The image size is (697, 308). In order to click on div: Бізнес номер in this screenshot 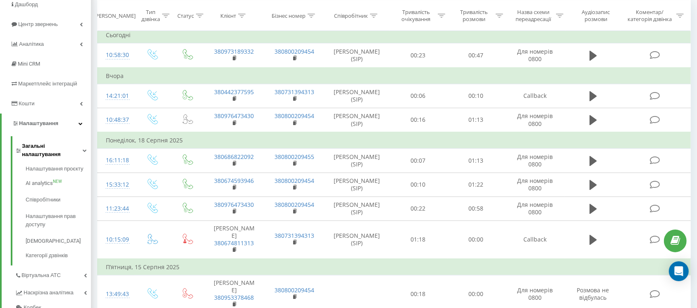, I will do `click(289, 15)`.